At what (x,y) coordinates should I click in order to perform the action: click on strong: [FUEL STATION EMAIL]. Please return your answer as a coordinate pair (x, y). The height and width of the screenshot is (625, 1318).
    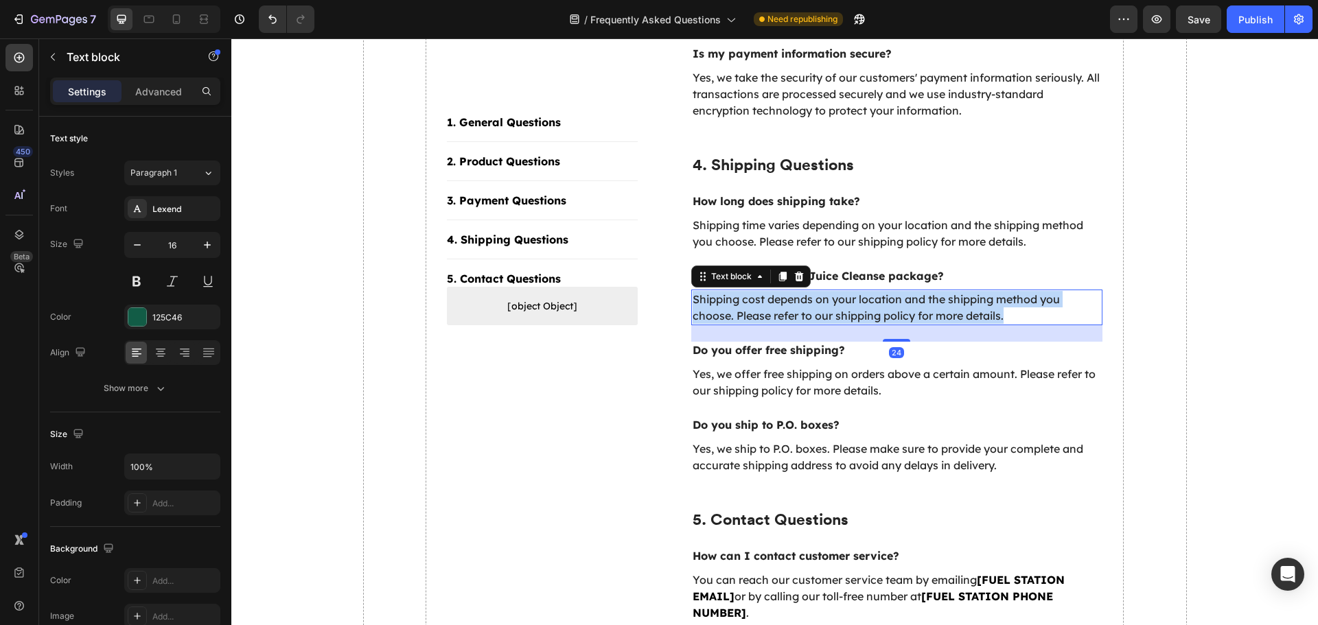
    Looking at the image, I should click on (647, 550).